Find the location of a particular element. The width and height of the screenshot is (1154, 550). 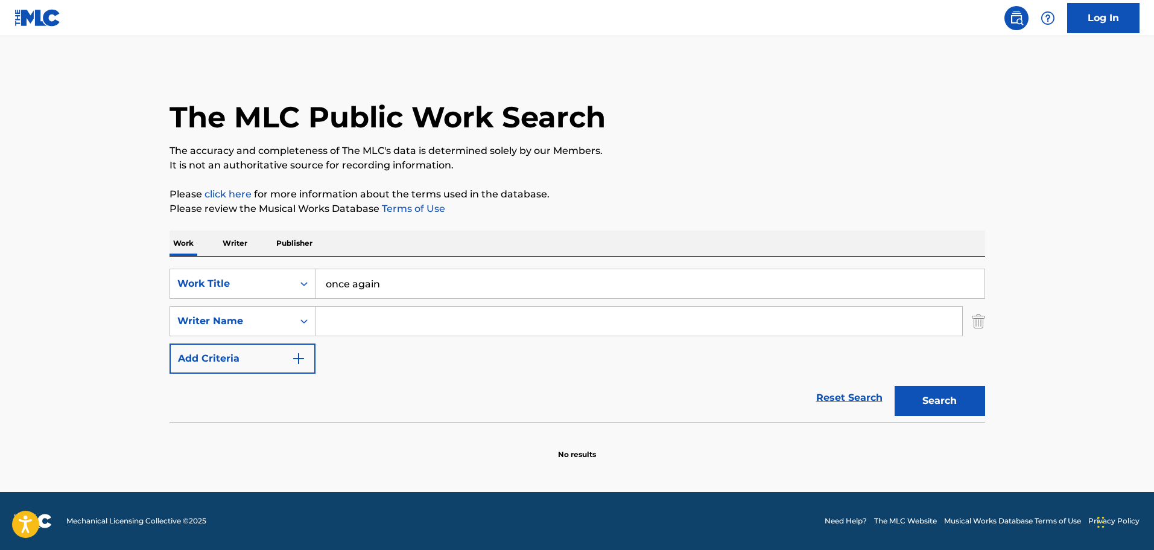

button: Search is located at coordinates (940, 401).